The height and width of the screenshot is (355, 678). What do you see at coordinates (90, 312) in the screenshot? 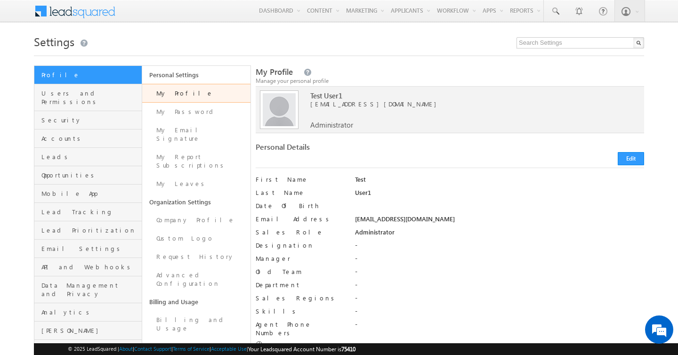
I see `span: Analytics` at bounding box center [90, 312].